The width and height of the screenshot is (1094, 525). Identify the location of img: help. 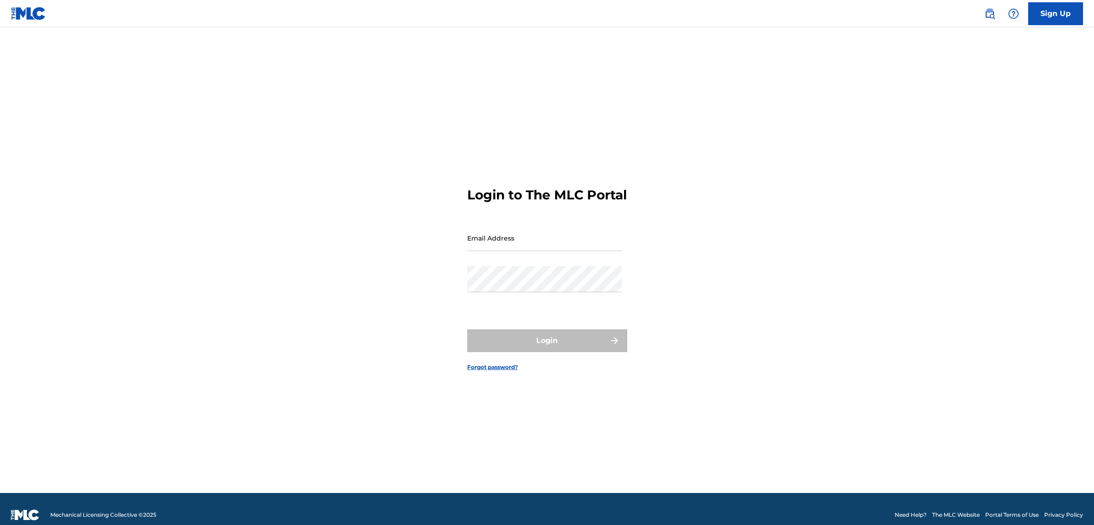
(1013, 14).